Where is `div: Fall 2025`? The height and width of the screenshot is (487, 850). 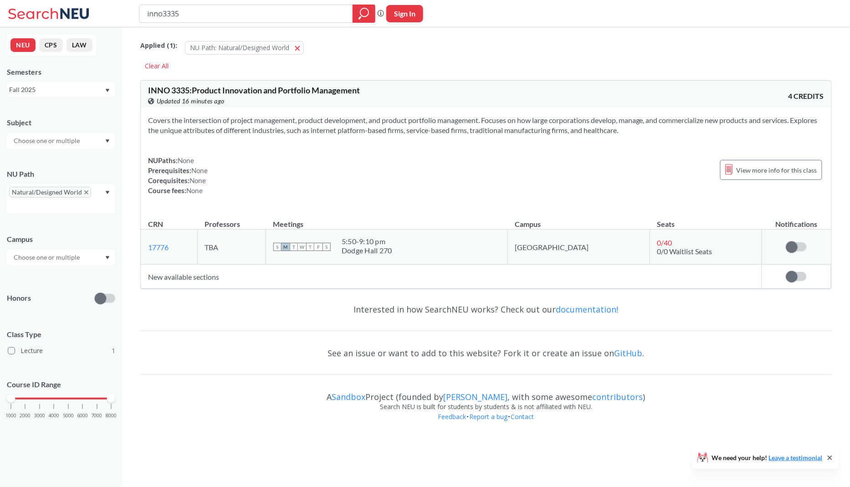 div: Fall 2025 is located at coordinates (56, 90).